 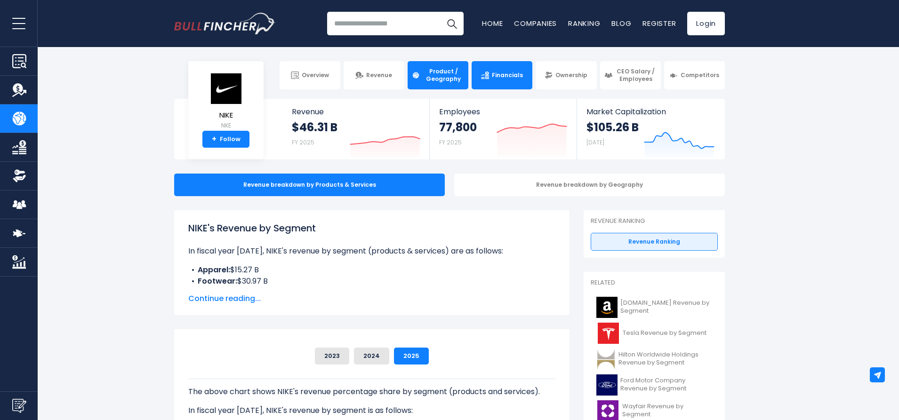 I want to click on a: Revenue $46.31 B FY 2025, so click(x=356, y=129).